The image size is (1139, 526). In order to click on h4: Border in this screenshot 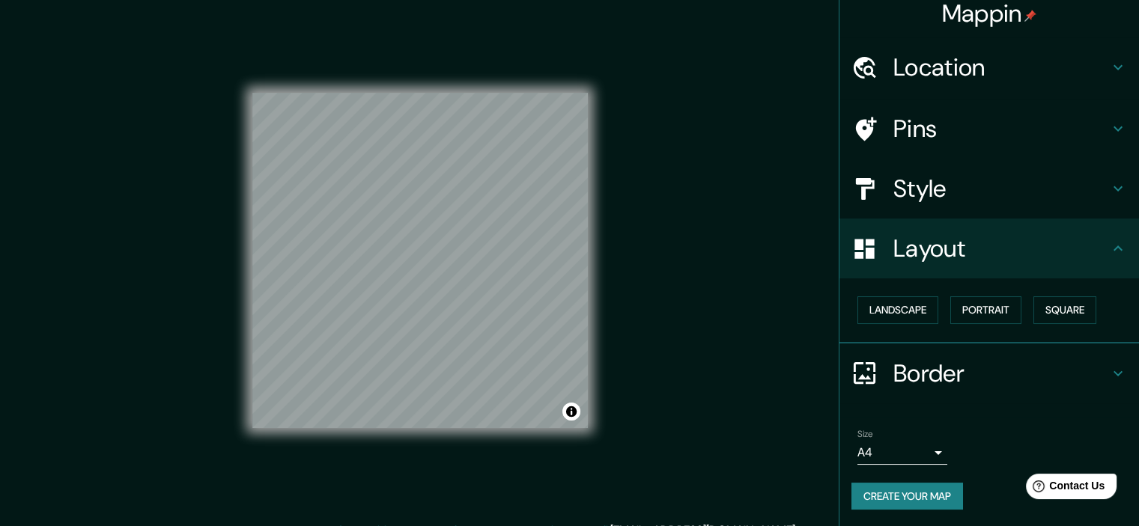, I will do `click(1001, 374)`.